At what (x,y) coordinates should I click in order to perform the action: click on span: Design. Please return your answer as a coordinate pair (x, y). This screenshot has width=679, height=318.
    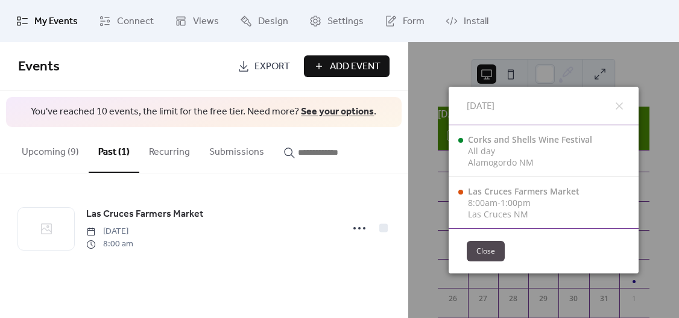
    Looking at the image, I should click on (273, 22).